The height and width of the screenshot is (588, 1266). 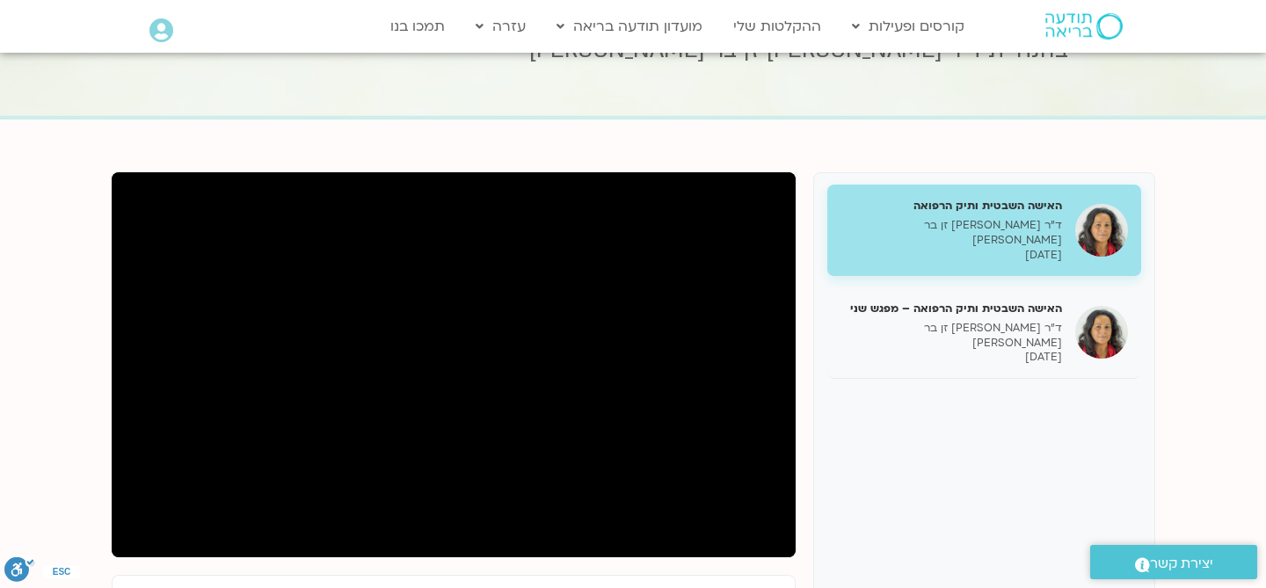 What do you see at coordinates (1084, 26) in the screenshot?
I see `img: תודעה בריאה` at bounding box center [1084, 26].